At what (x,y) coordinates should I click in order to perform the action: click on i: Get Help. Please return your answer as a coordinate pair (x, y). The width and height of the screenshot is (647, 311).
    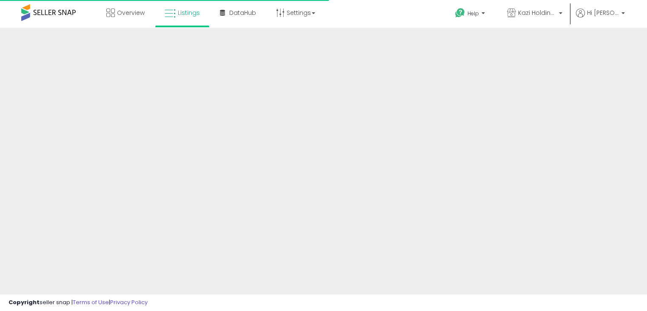
    Looking at the image, I should click on (460, 13).